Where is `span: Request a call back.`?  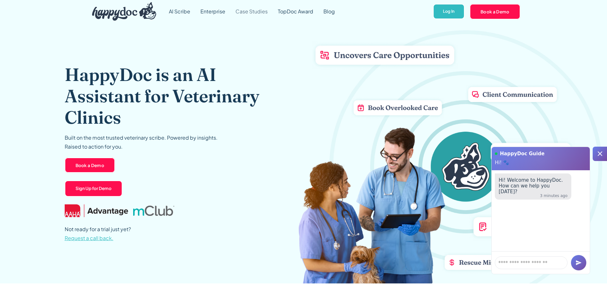
span: Request a call back. is located at coordinates (89, 238).